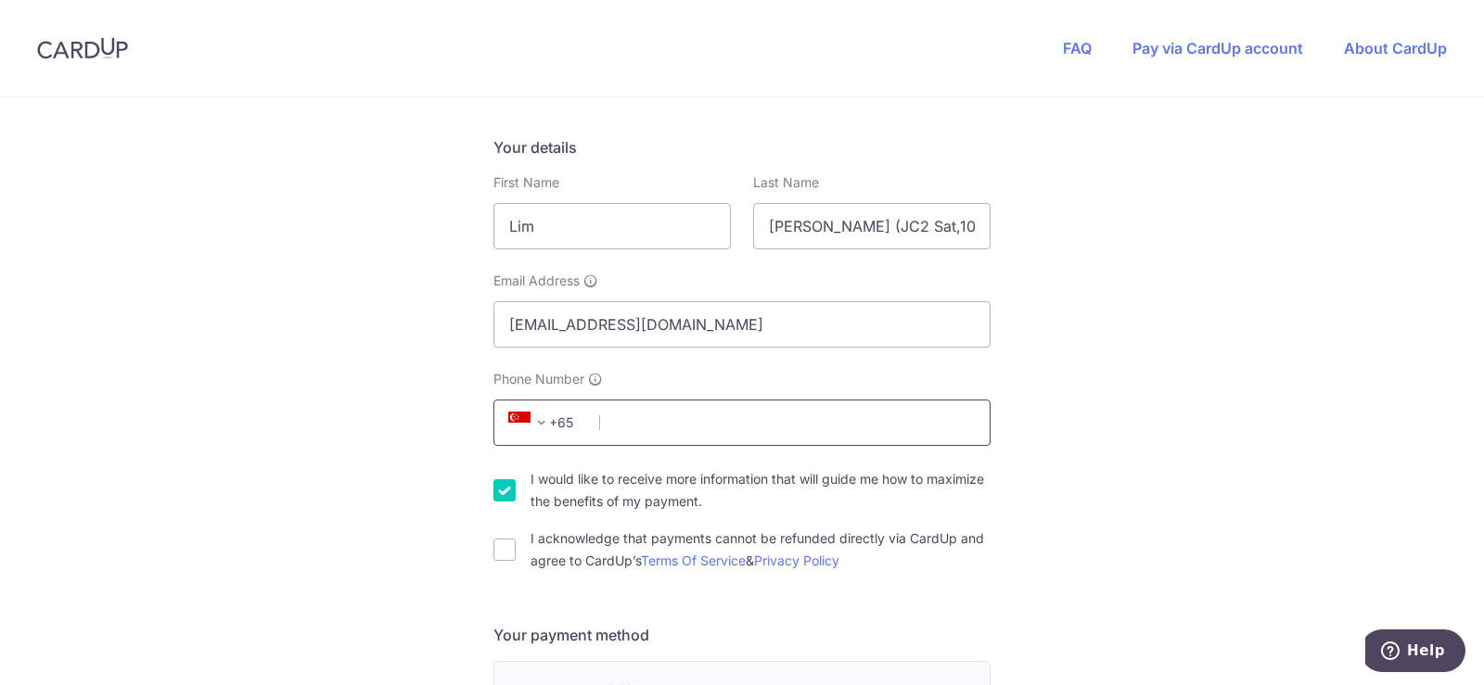 This screenshot has height=685, width=1484. Describe the element at coordinates (761, 491) in the screenshot. I see `label: I would like to receive more information that will guide me how to maximize the benefits of my pa...` at that location.